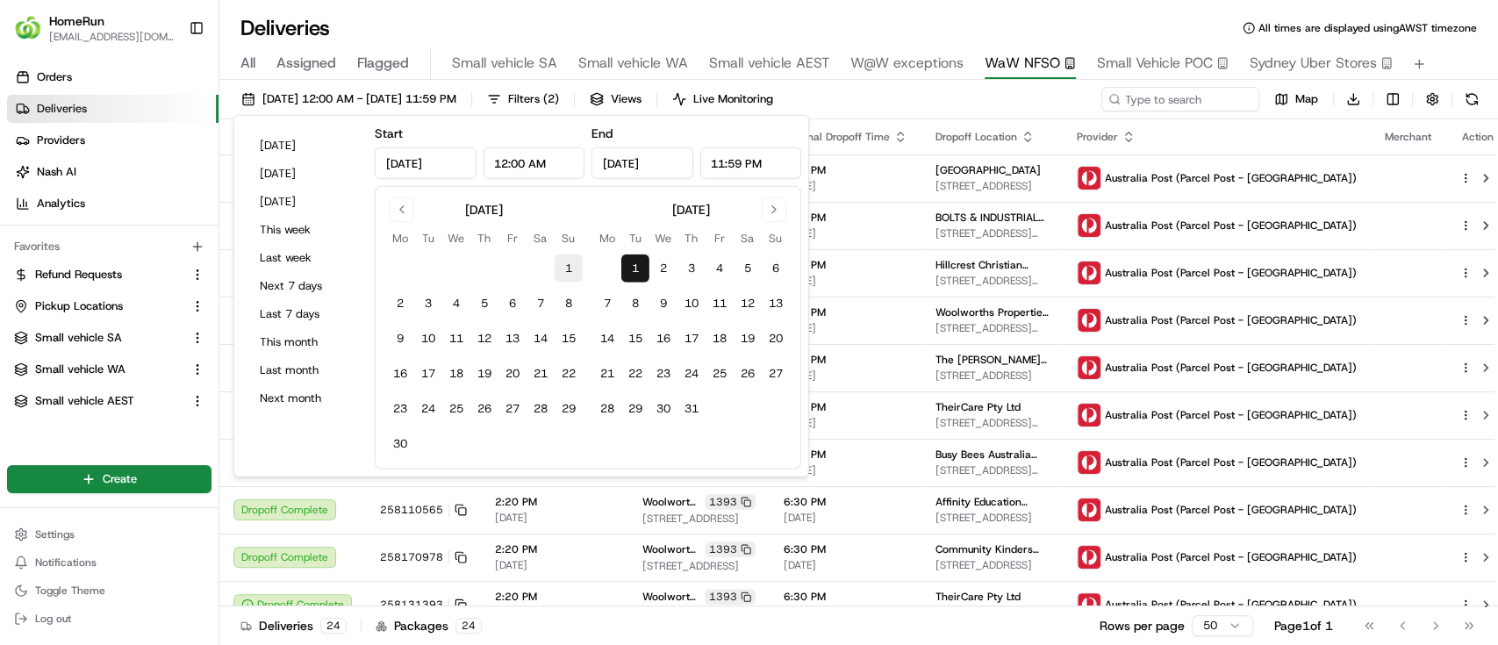  Describe the element at coordinates (305, 314) in the screenshot. I see `button: Last 7 days` at that location.